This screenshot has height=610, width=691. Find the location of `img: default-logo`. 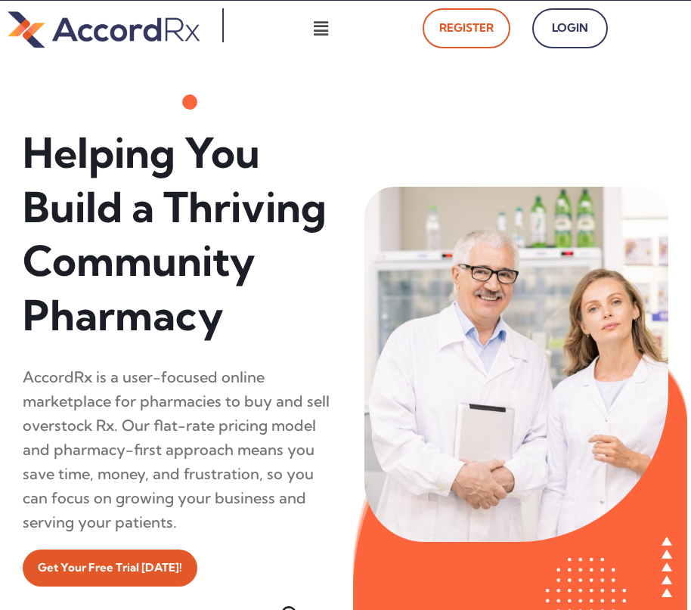

img: default-logo is located at coordinates (104, 29).